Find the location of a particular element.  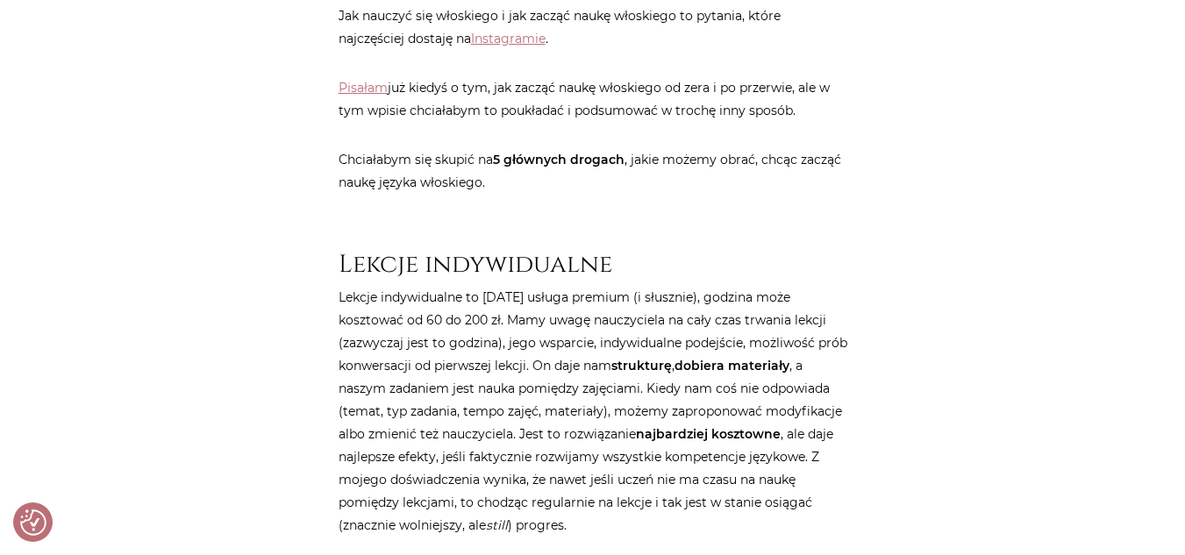

strong: strukturę is located at coordinates (641, 366).